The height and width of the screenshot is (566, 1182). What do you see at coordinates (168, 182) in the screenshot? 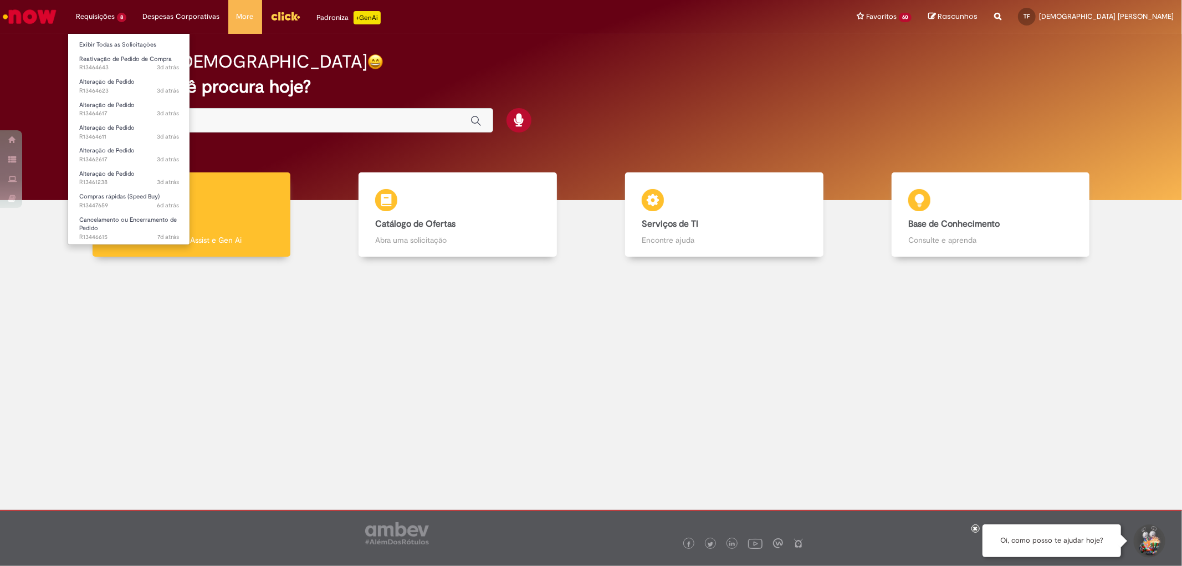
I see `time: 29/08/2025 09:54:47` at bounding box center [168, 182].